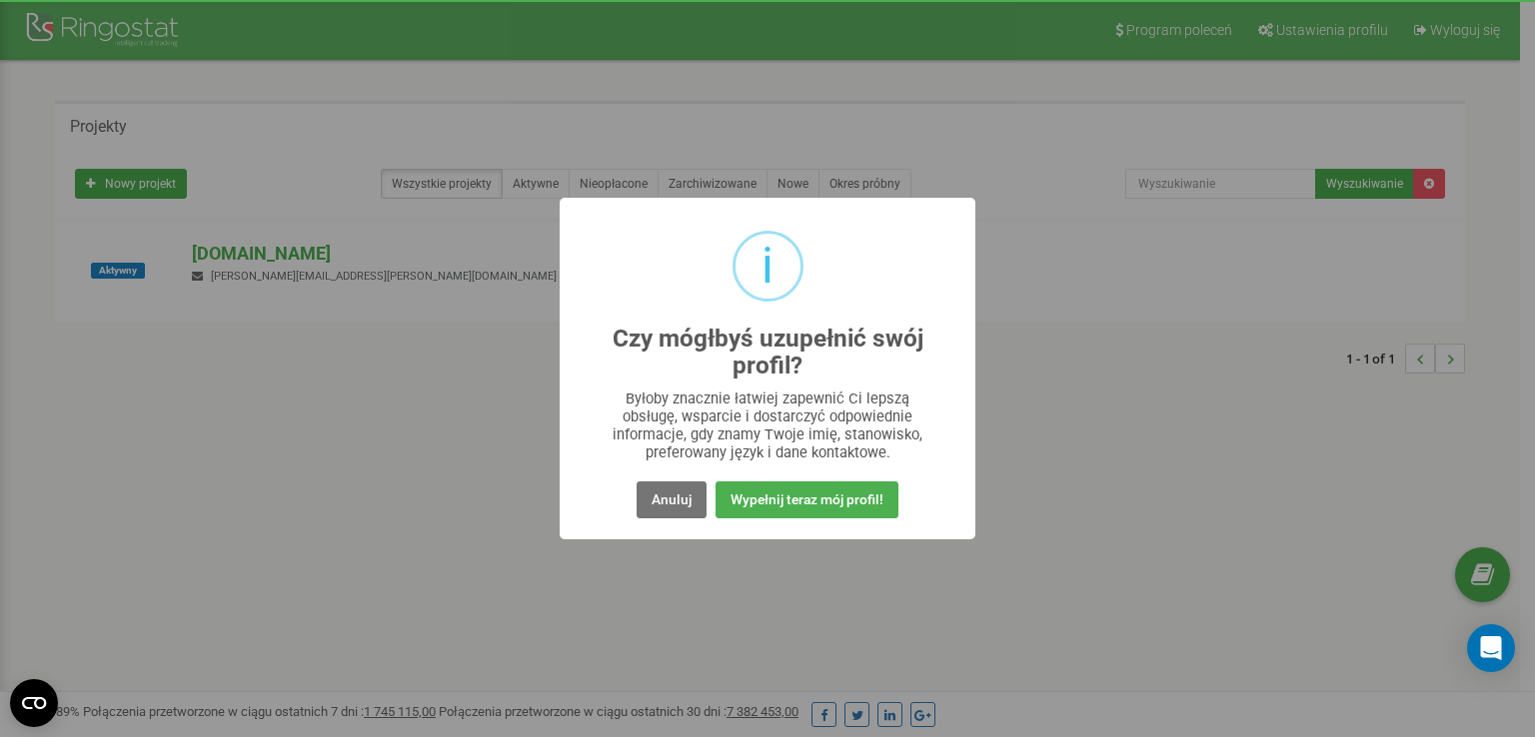 Image resolution: width=1535 pixels, height=737 pixels. I want to click on button: Wypełnij teraz mój profil!, so click(806, 500).